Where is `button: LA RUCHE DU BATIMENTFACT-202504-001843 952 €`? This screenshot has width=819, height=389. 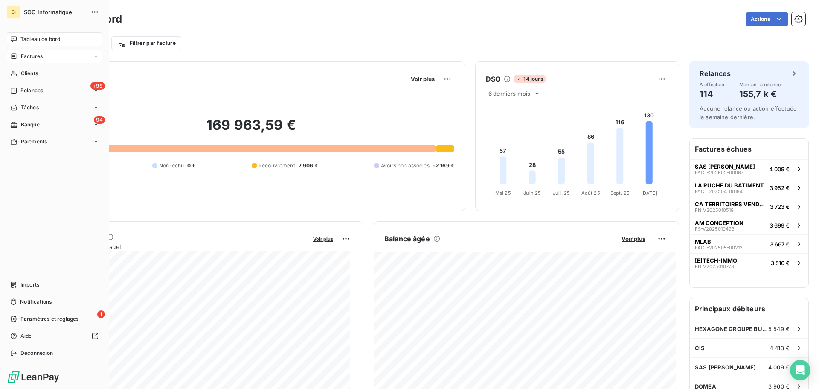 button: LA RUCHE DU BATIMENTFACT-202504-001843 952 € is located at coordinates (749, 187).